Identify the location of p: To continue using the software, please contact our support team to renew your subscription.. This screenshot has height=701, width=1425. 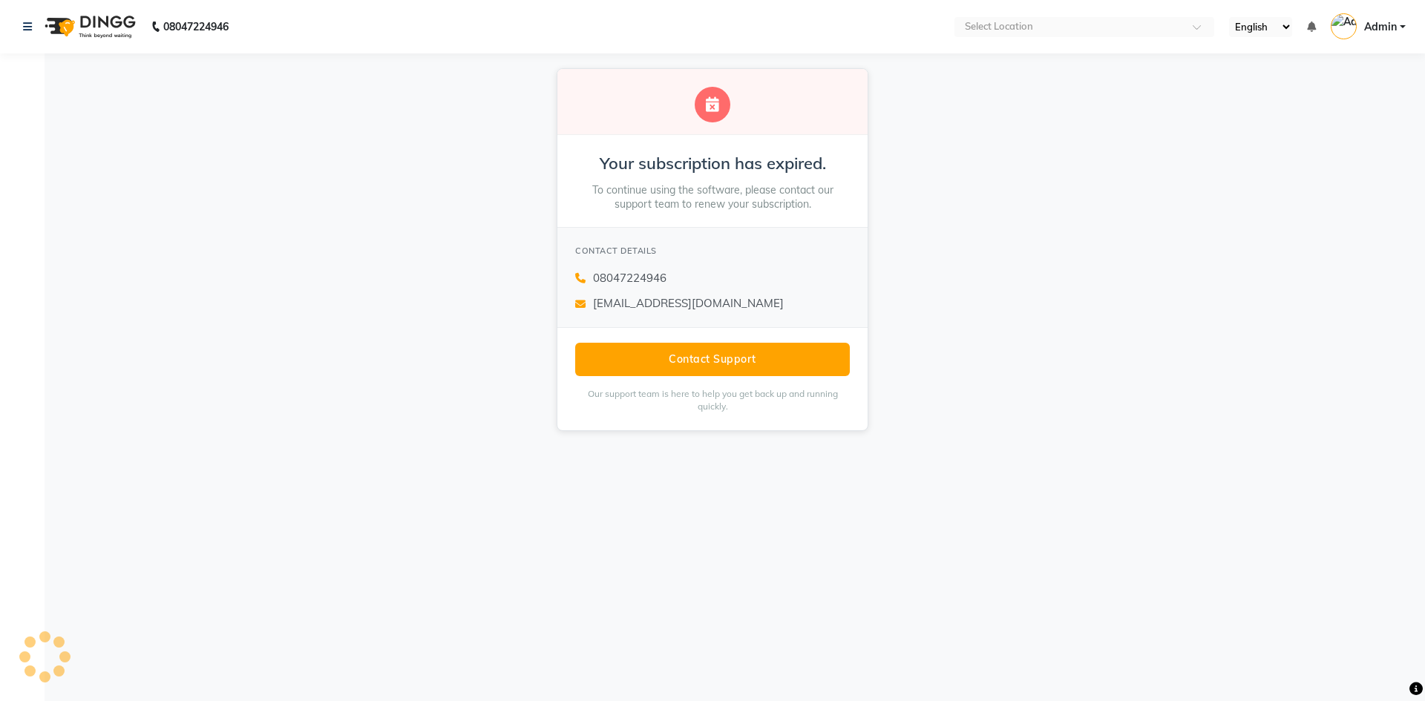
(712, 197).